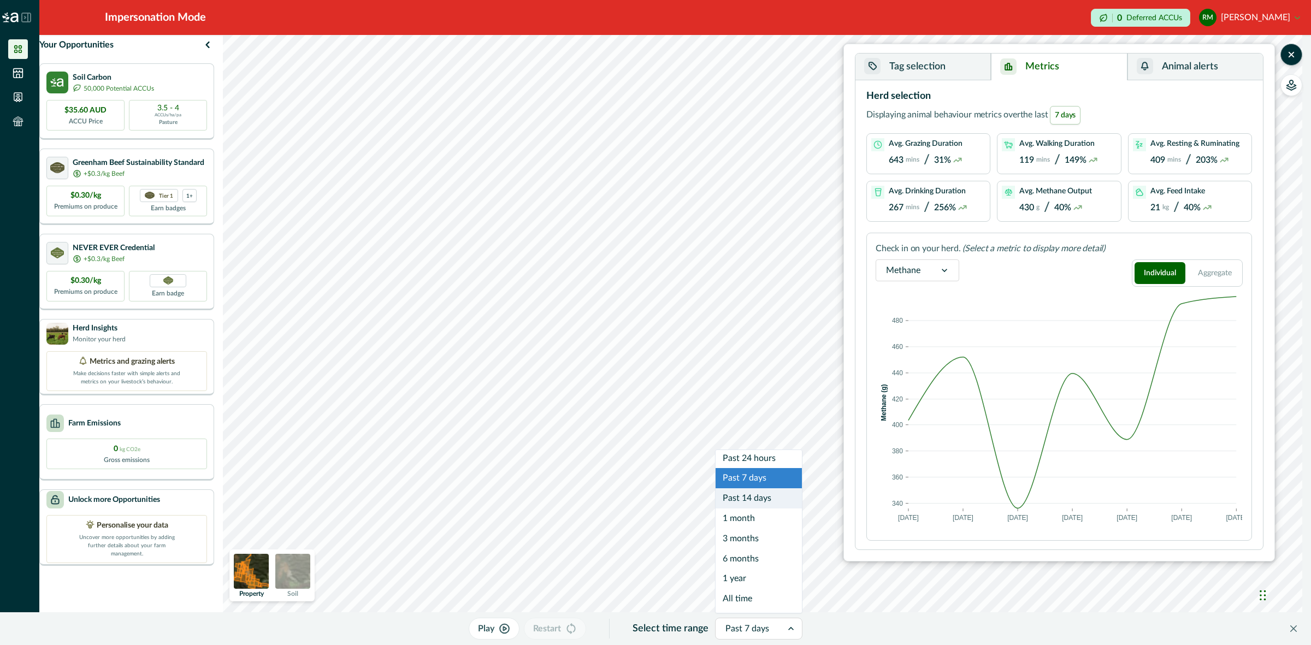 This screenshot has height=645, width=1311. I want to click on button: Tag selection, so click(923, 67).